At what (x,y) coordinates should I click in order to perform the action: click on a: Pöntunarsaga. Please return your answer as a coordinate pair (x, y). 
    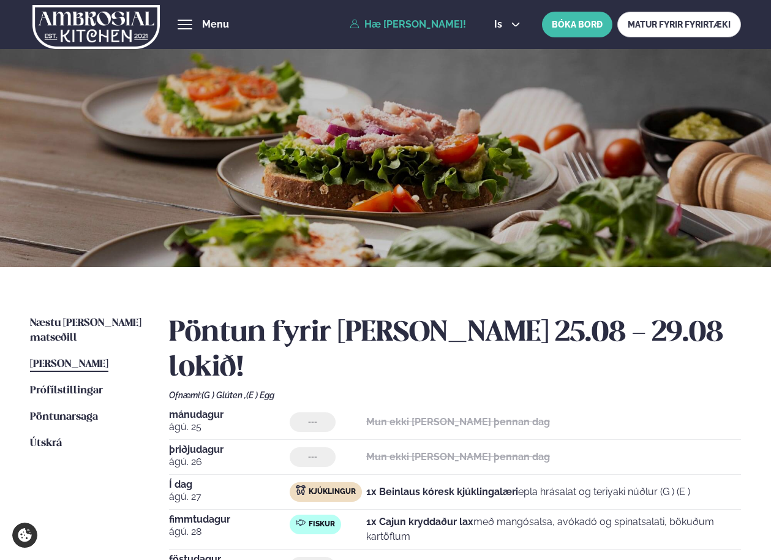
    Looking at the image, I should click on (64, 417).